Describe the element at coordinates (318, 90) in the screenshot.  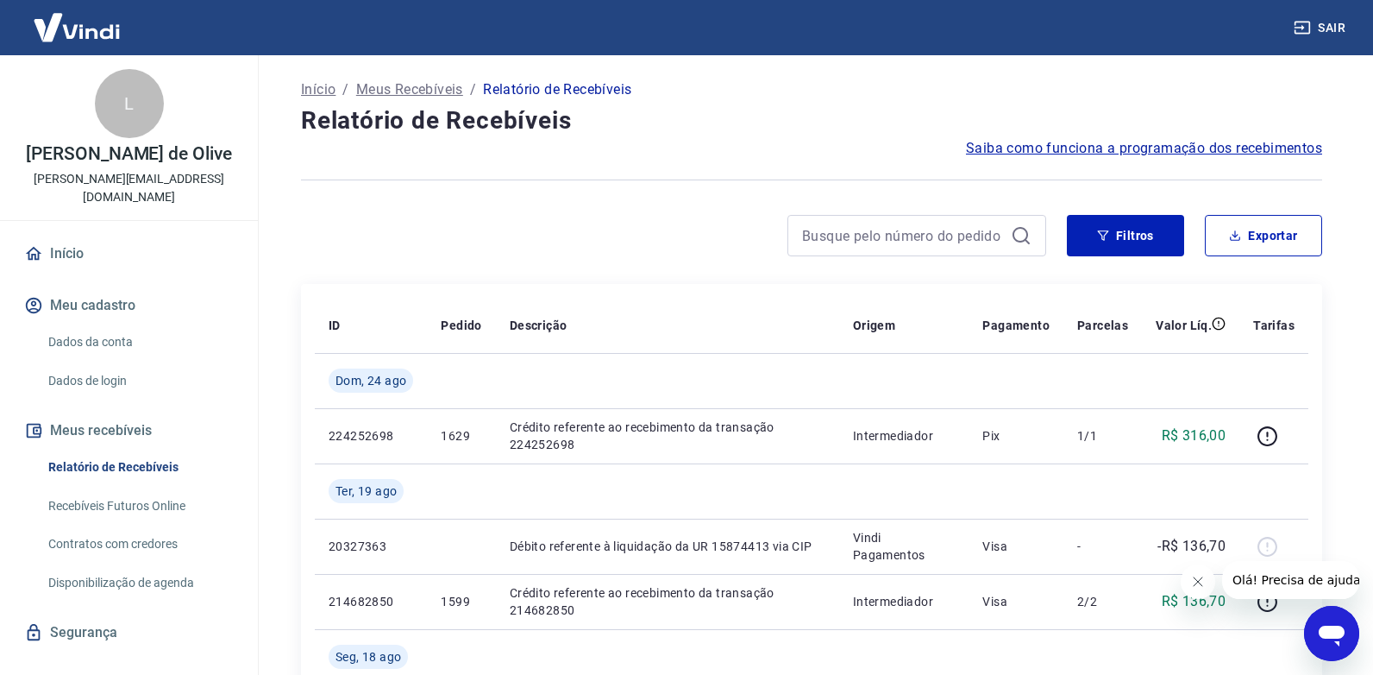
I see `p: Início` at that location.